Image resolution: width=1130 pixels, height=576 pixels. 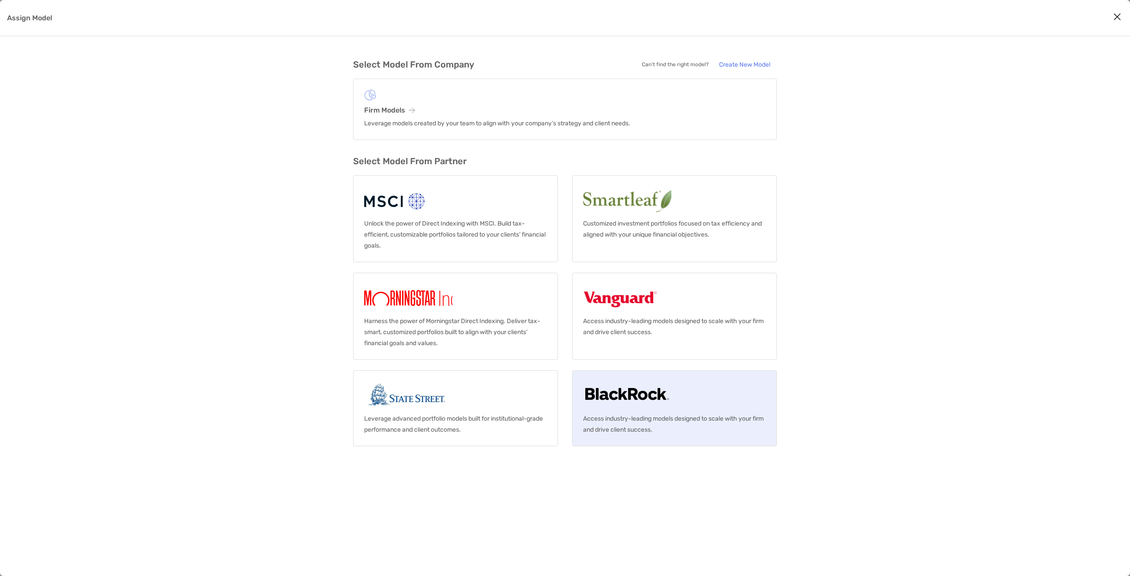 I want to click on p: Assign Model, so click(x=30, y=18).